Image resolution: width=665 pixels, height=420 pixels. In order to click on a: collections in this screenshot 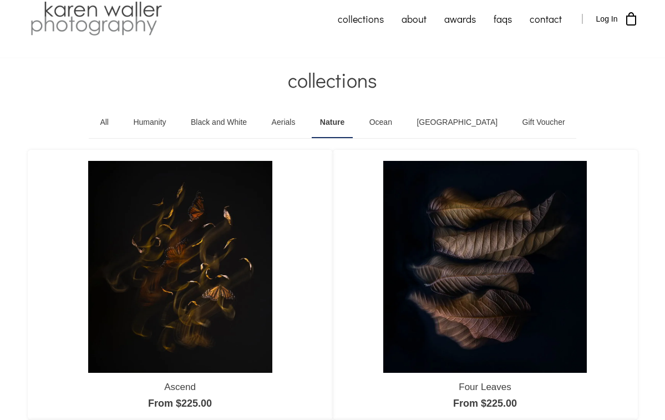, I will do `click(361, 19)`.